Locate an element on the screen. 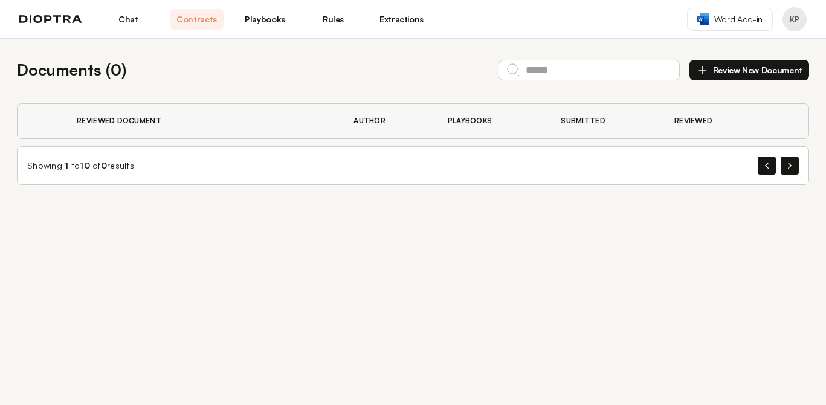  a: Extractions is located at coordinates (401, 19).